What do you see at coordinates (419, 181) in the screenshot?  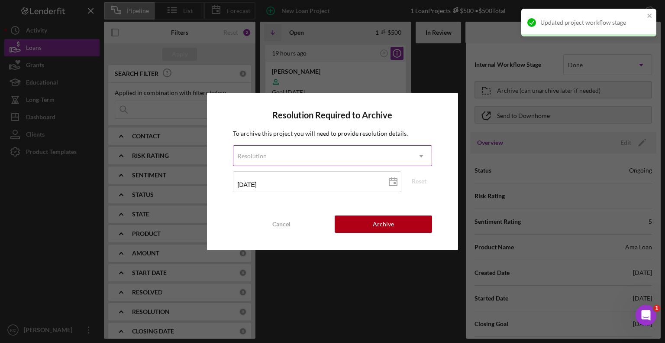 I see `button: Reset` at bounding box center [419, 181].